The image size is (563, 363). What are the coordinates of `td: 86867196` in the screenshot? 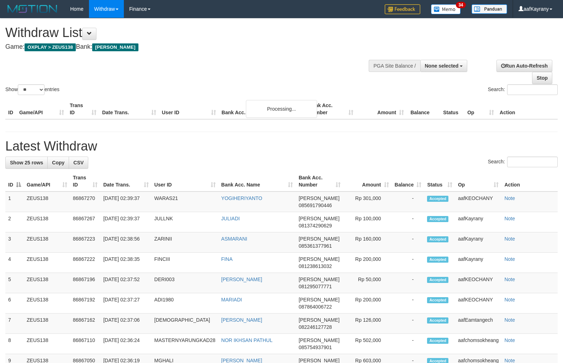 It's located at (85, 283).